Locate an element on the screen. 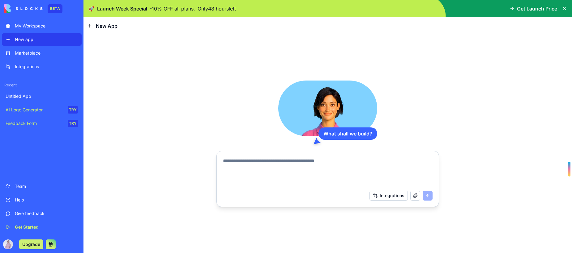 The image size is (572, 253). div: What shall we build? is located at coordinates (348, 134).